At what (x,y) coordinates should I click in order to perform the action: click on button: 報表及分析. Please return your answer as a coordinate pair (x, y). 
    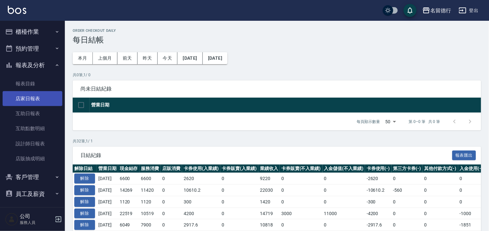
    Looking at the image, I should click on (32, 65).